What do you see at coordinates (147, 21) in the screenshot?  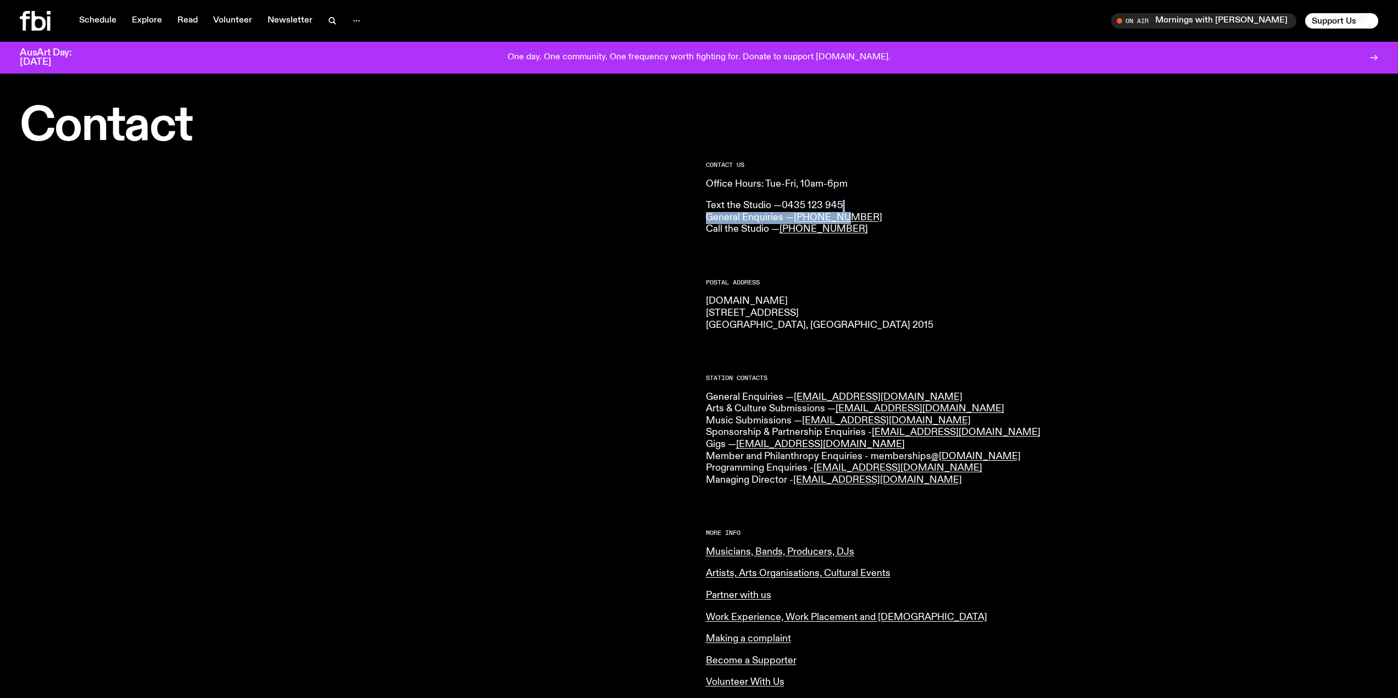 I see `a: Explore` at bounding box center [147, 21].